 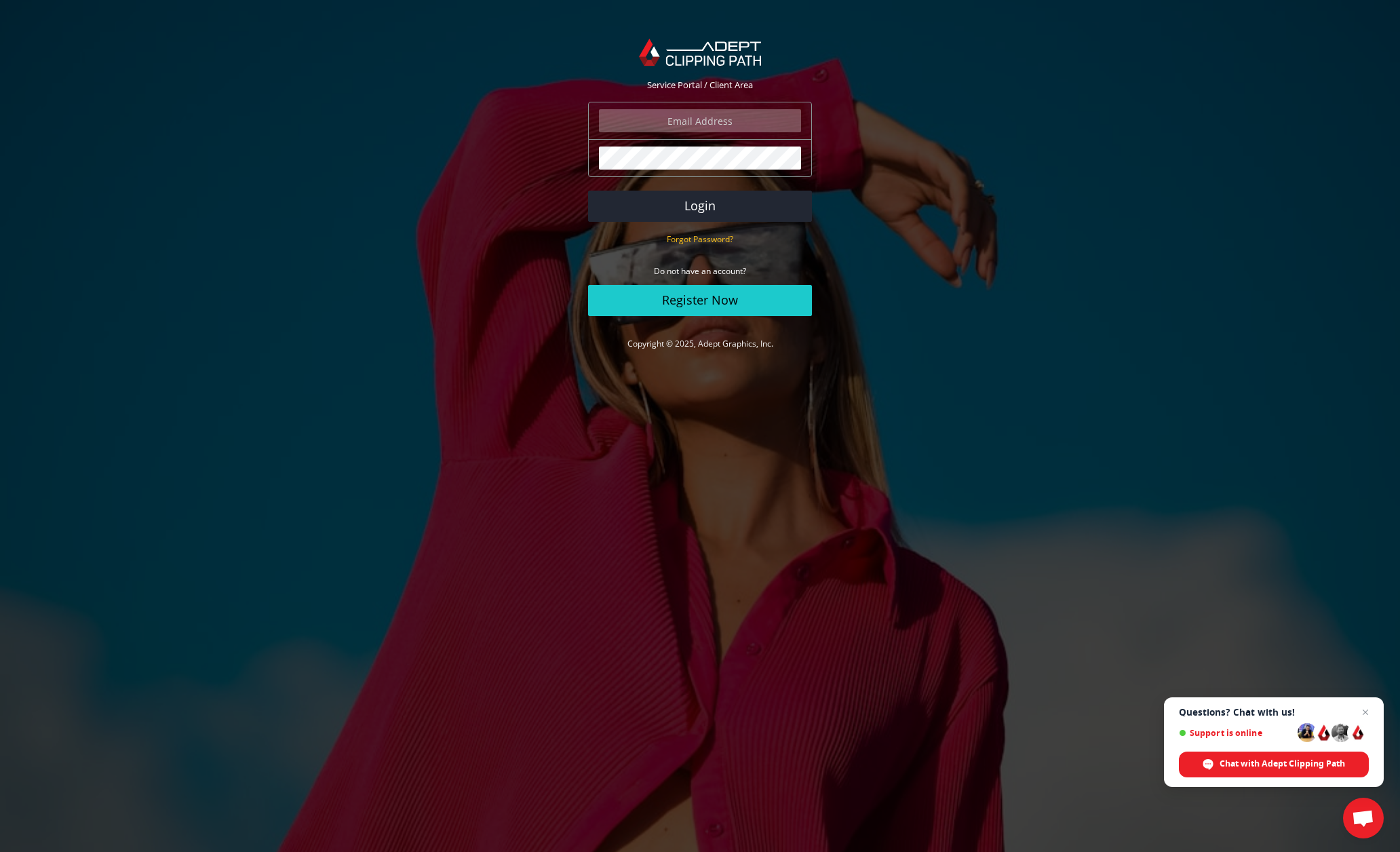 I want to click on small: Forgot Password?, so click(x=700, y=239).